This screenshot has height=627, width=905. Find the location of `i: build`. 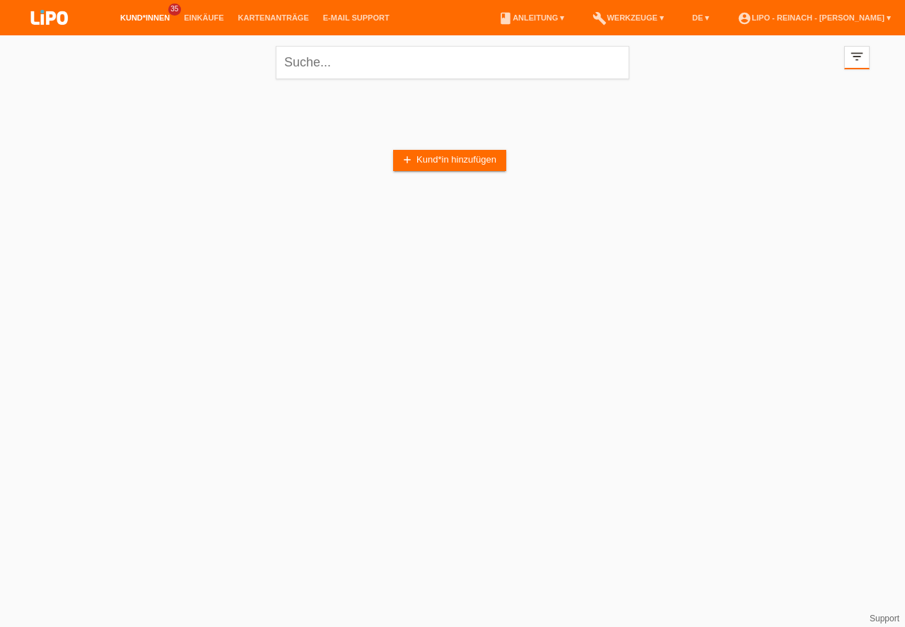

i: build is located at coordinates (600, 18).